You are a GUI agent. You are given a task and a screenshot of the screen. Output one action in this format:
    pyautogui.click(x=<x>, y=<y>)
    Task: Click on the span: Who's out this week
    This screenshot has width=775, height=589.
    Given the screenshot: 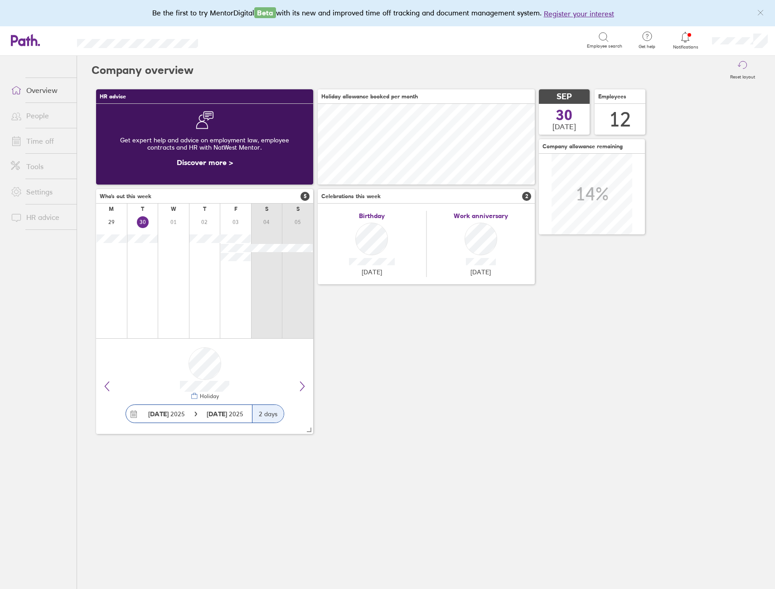 What is the action you would take?
    pyautogui.click(x=126, y=196)
    